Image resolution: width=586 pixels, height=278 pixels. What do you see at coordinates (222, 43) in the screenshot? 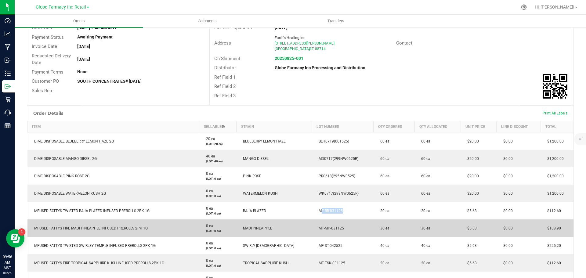
I see `span: Address` at bounding box center [222, 43].